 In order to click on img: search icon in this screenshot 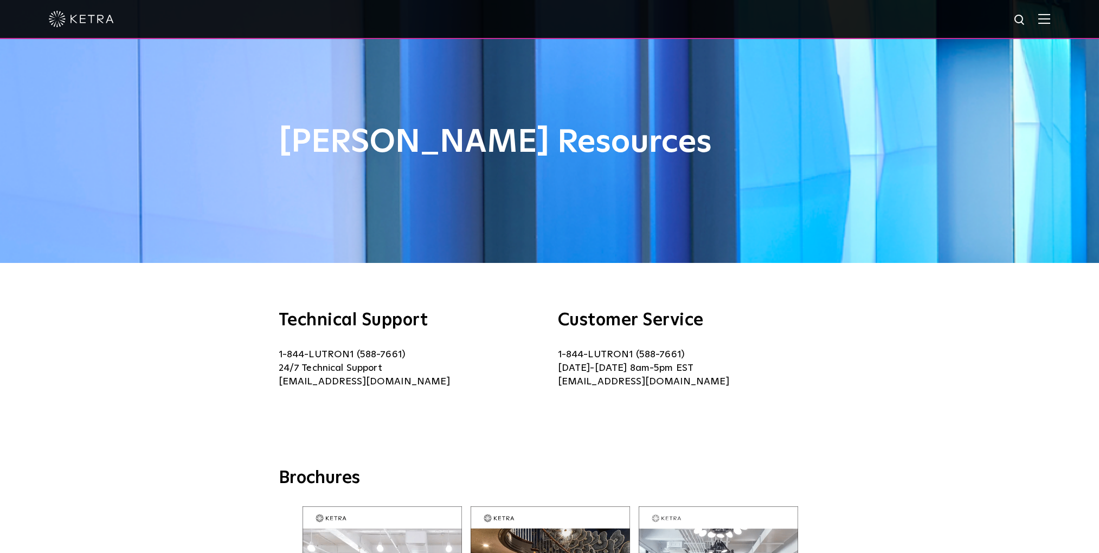, I will do `click(1020, 20)`.